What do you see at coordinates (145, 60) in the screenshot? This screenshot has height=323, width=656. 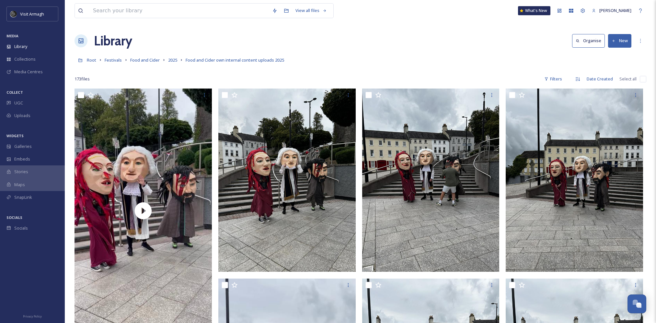 I see `span: Food and Cider` at bounding box center [145, 60].